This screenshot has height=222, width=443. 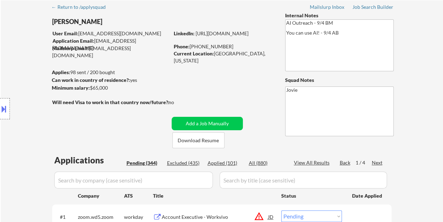 What do you see at coordinates (339, 80) in the screenshot?
I see `div: Squad Notes` at bounding box center [339, 80].